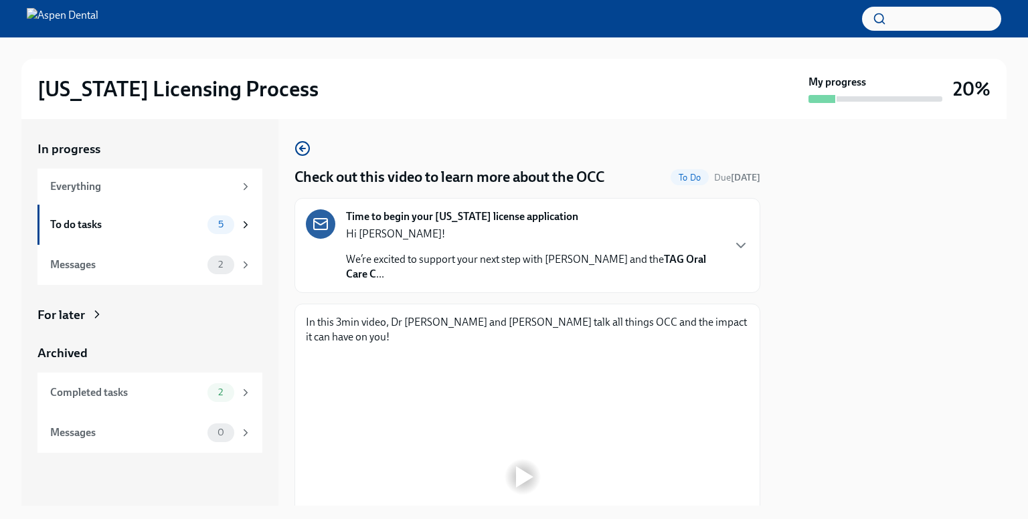 This screenshot has height=519, width=1028. I want to click on h4: Check out this video to learn more about the OCC, so click(449, 177).